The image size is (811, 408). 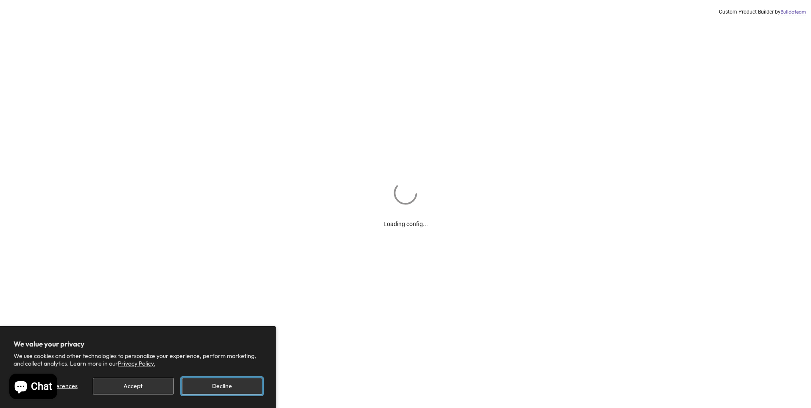 What do you see at coordinates (762, 12) in the screenshot?
I see `div: Custom Product Builder by` at bounding box center [762, 12].